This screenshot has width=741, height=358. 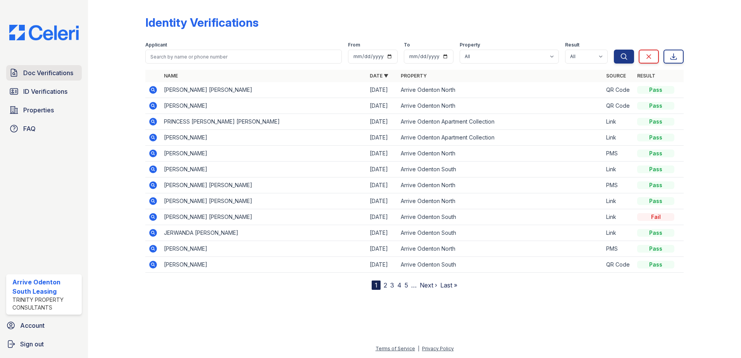 I want to click on a: 4, so click(x=399, y=285).